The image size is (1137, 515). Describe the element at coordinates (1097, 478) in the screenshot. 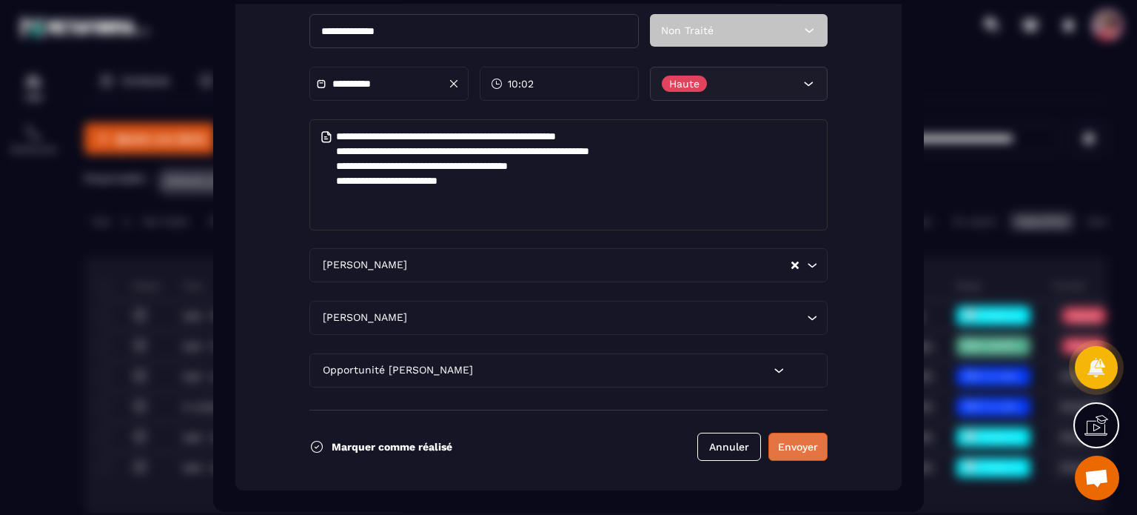

I see `div: Ouvrir le chat` at that location.